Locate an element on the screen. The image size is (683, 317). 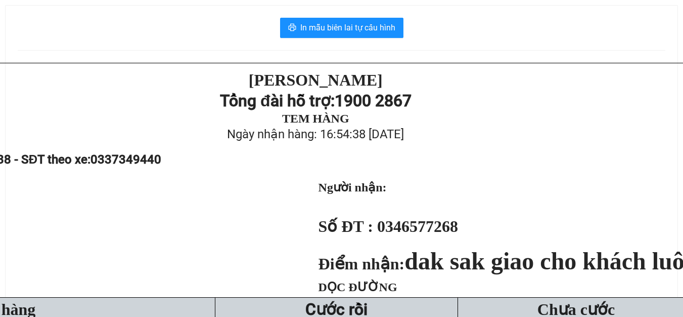
span: printer is located at coordinates (292, 28).